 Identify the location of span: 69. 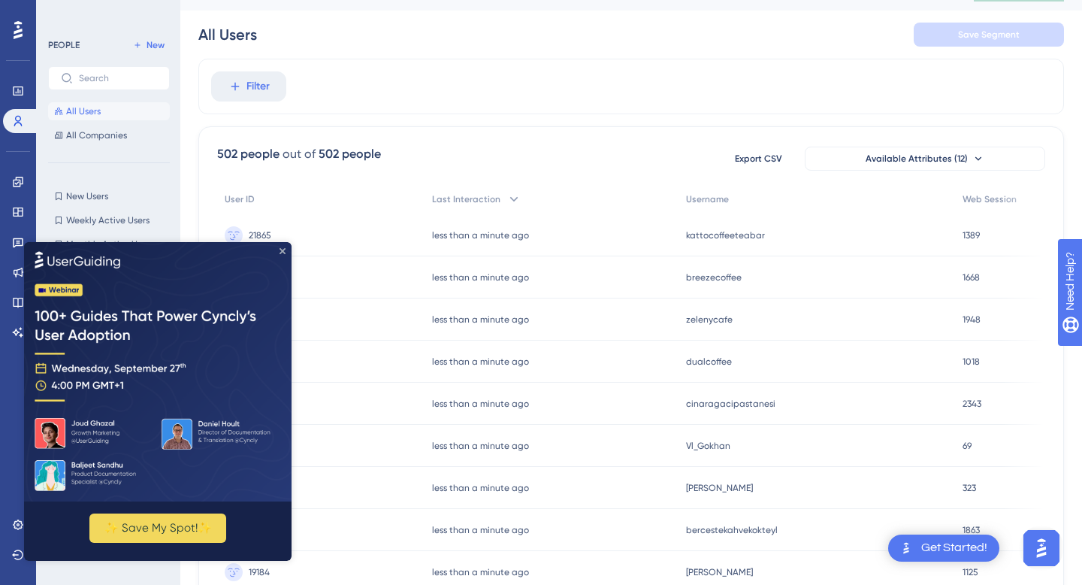
(967, 446).